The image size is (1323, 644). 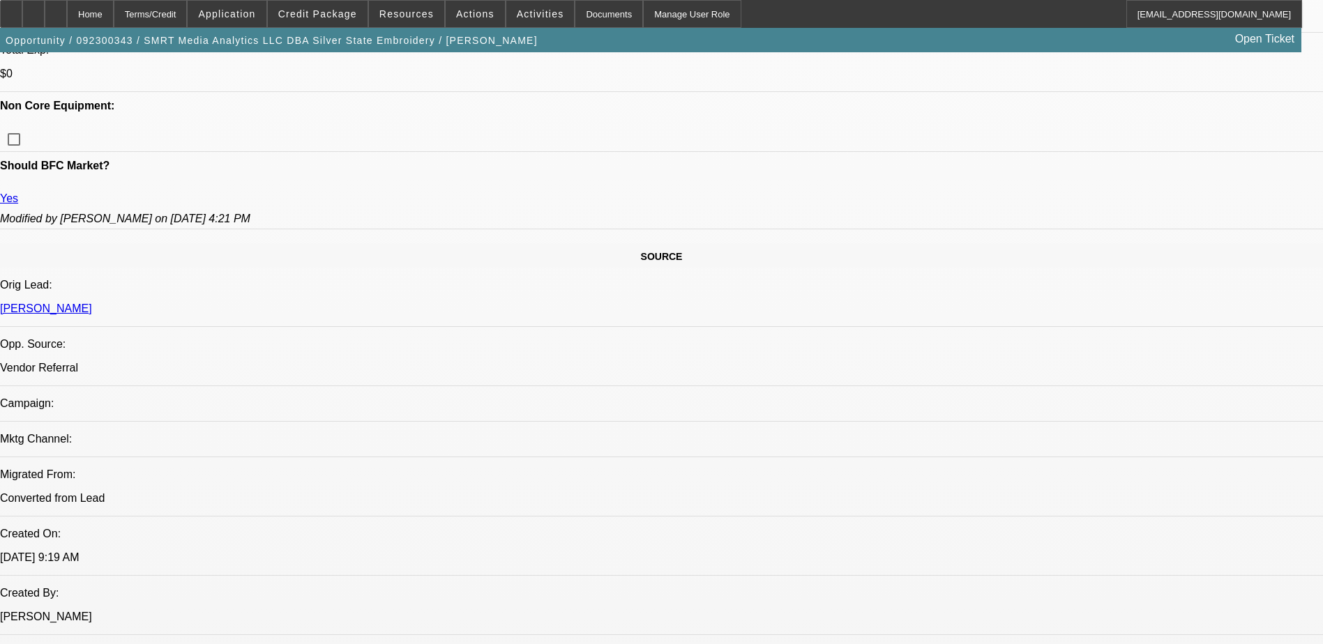 I want to click on button: Credit Package, so click(x=317, y=14).